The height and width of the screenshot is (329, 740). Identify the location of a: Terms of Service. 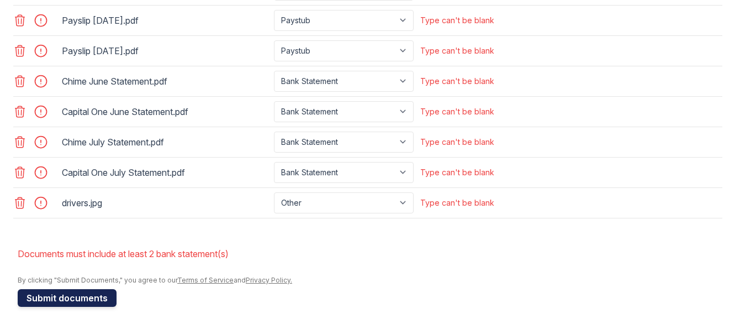
(205, 279).